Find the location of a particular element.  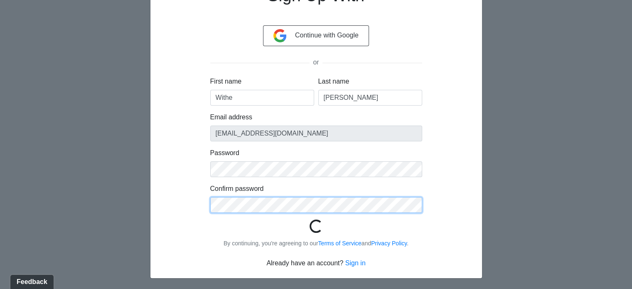

label: First name is located at coordinates (226, 81).